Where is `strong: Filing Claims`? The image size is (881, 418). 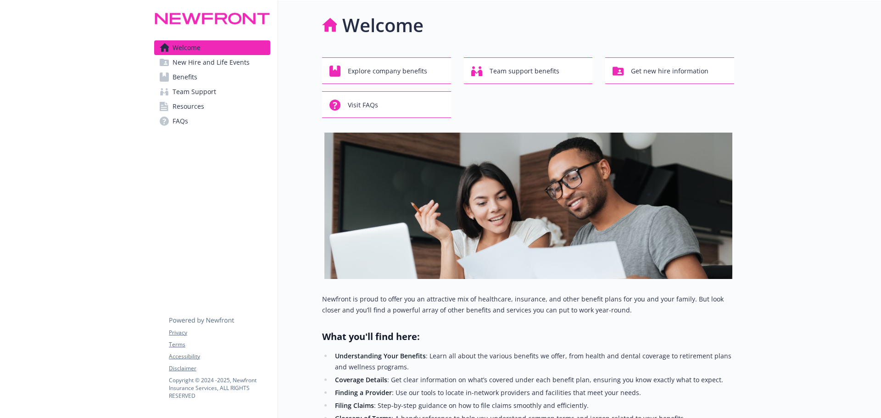 strong: Filing Claims is located at coordinates (354, 405).